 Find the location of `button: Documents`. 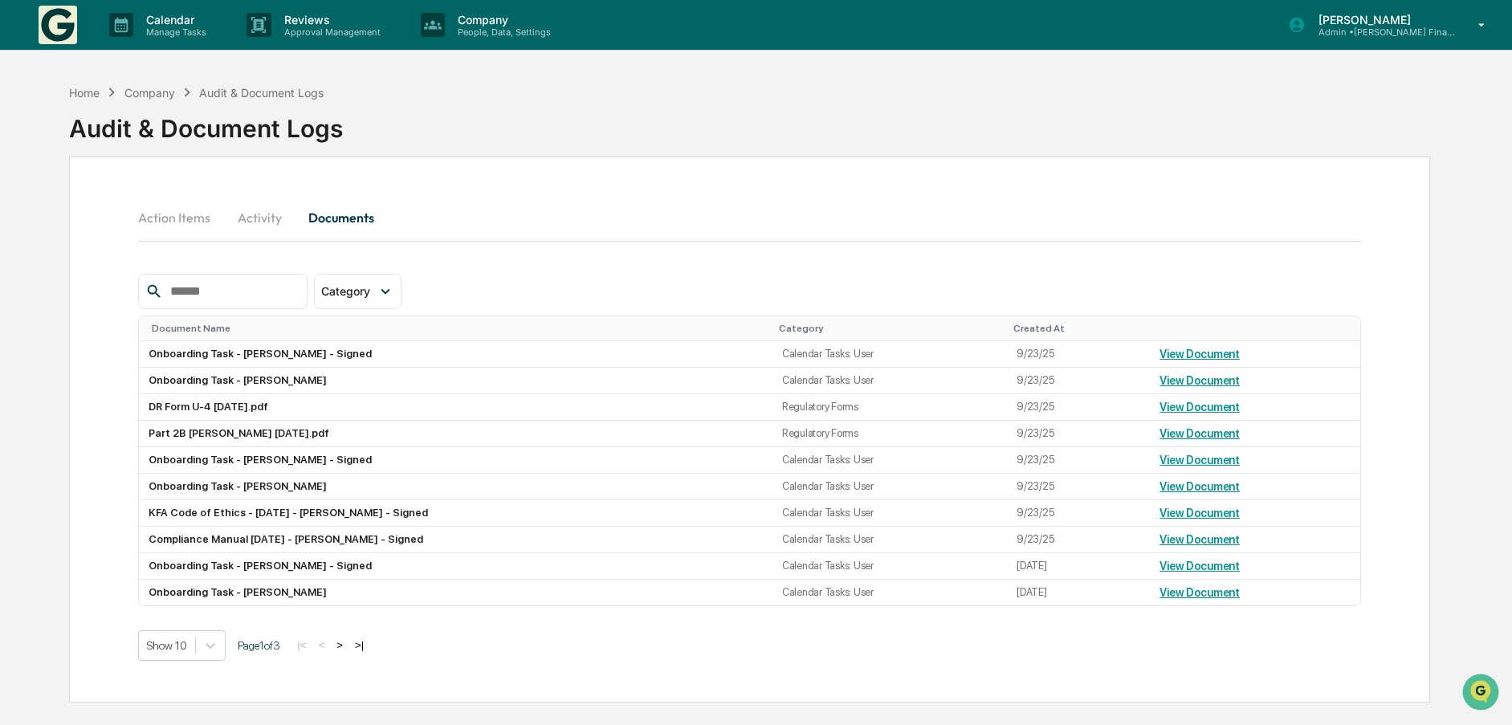

button: Documents is located at coordinates (341, 218).